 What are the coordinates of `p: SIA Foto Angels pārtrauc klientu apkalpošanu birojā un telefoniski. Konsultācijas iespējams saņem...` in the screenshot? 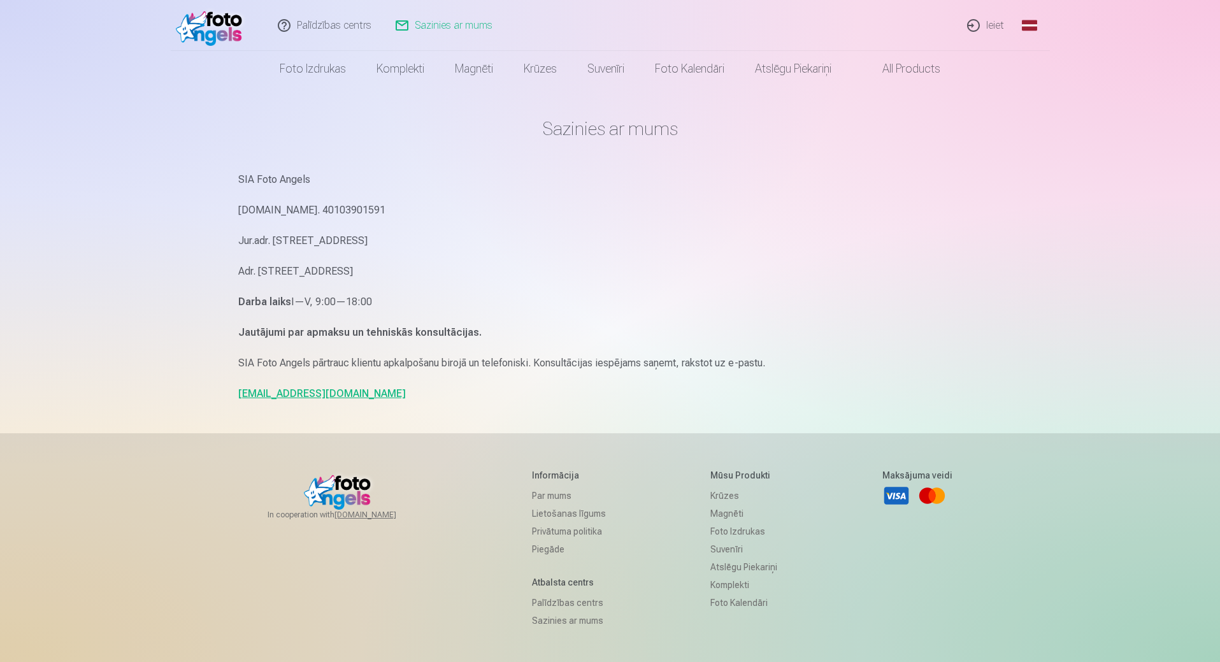 It's located at (610, 363).